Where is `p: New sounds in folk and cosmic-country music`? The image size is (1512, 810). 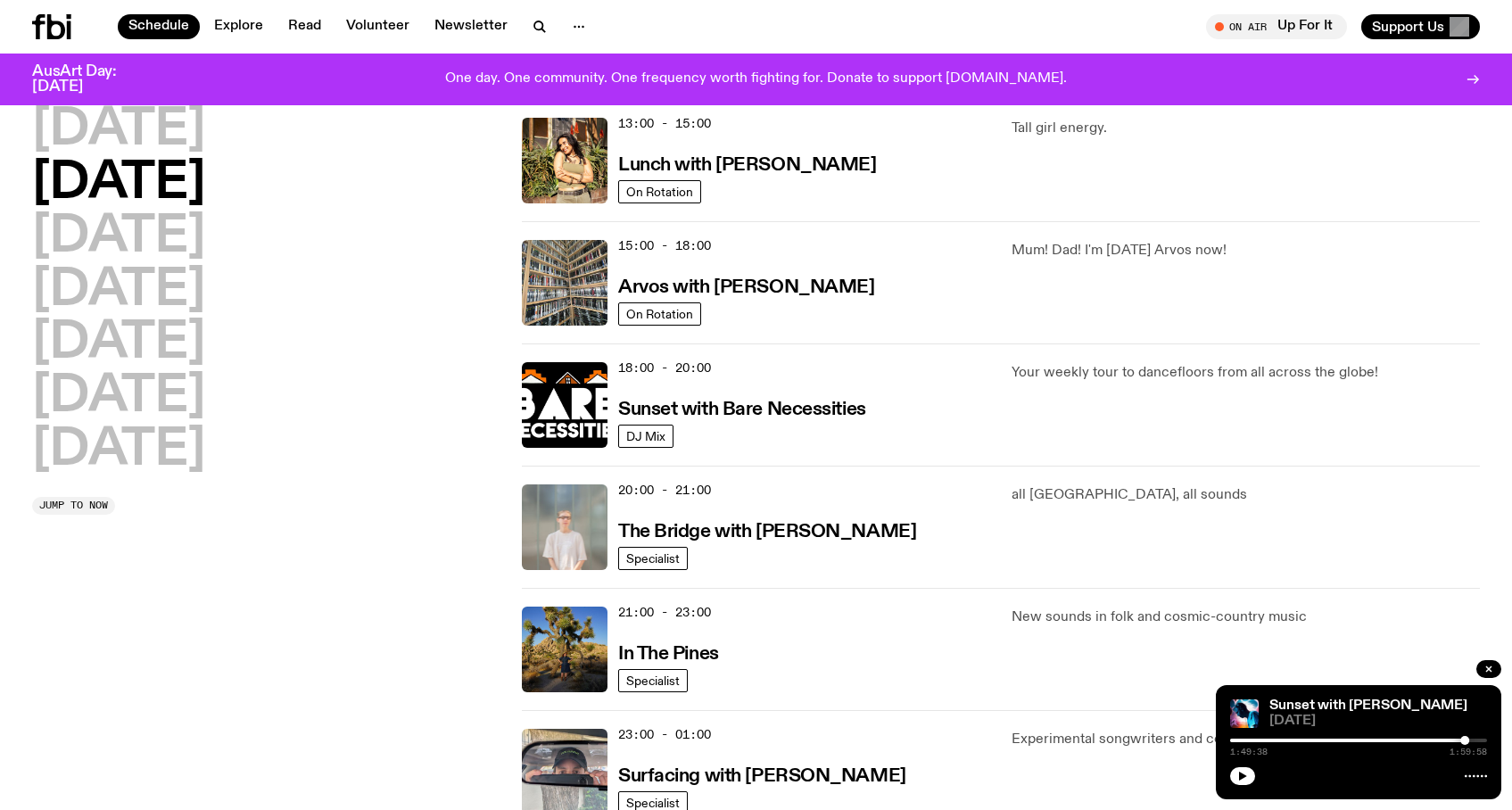 p: New sounds in folk and cosmic-country music is located at coordinates (1246, 617).